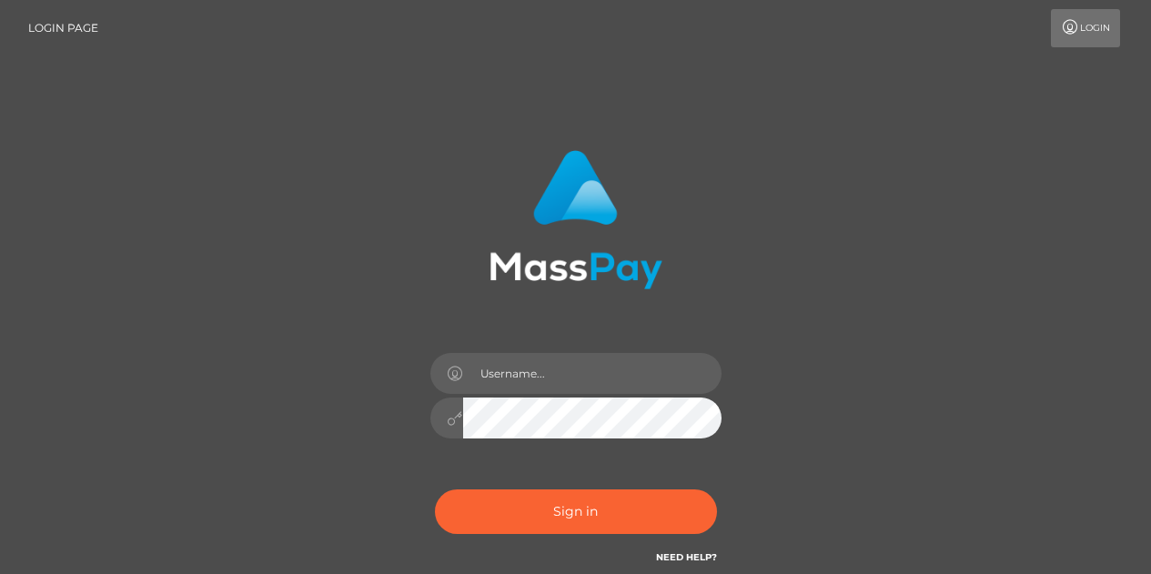 The image size is (1151, 574). I want to click on img: MassPay Login, so click(576, 219).